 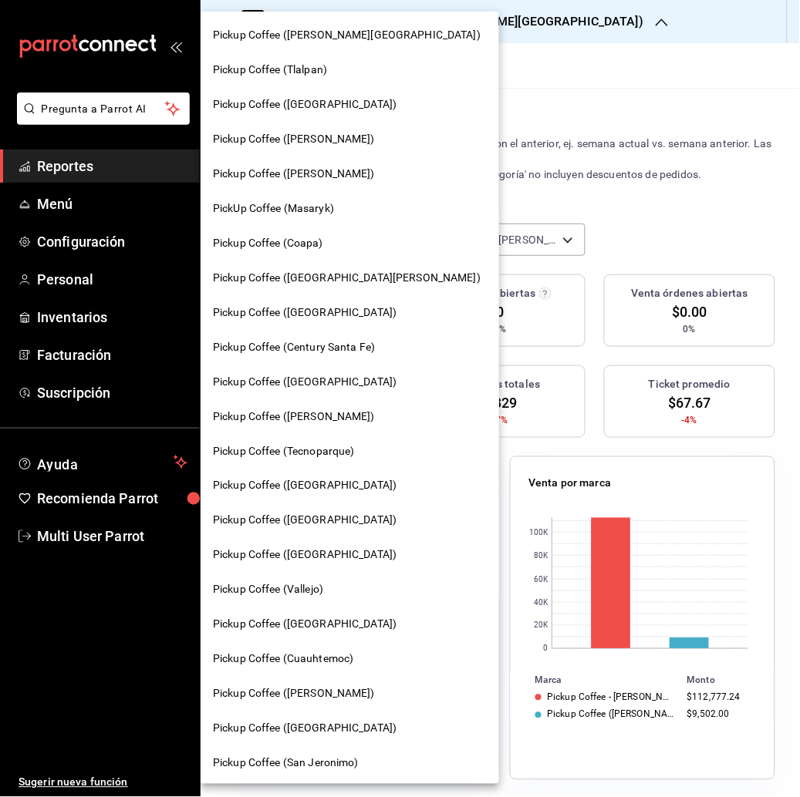 I want to click on div: Pickup Coffee (San Jeronimo), so click(x=349, y=763).